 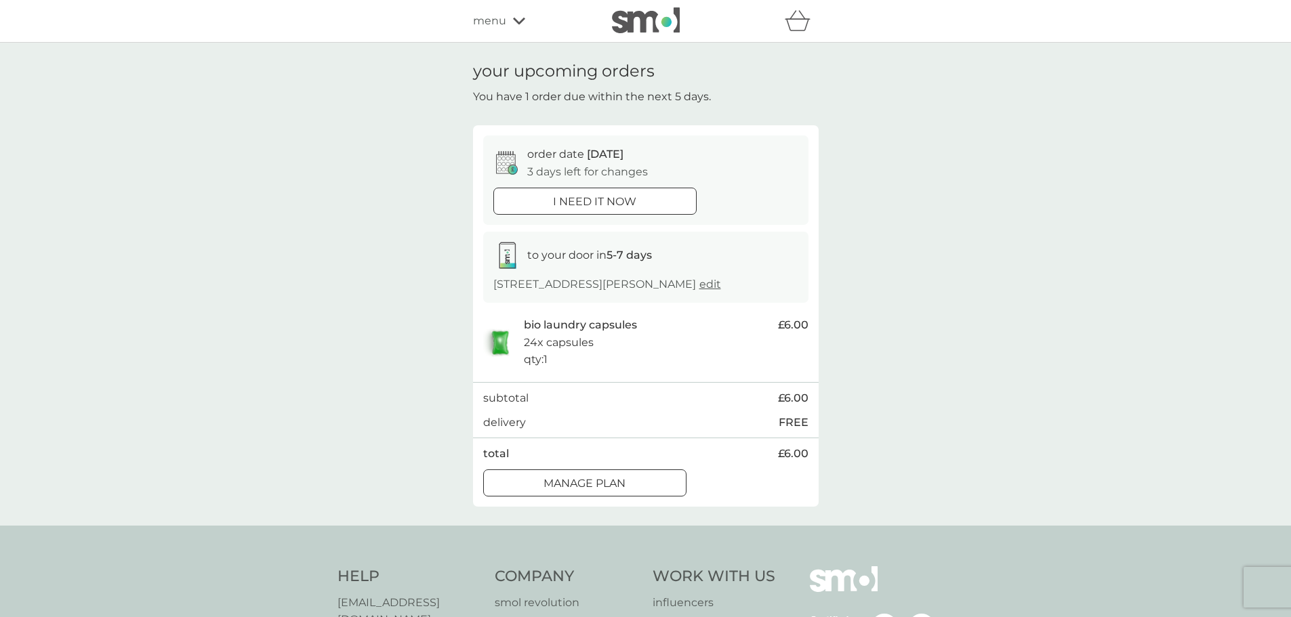 What do you see at coordinates (588, 172) in the screenshot?
I see `p: 3 days left for changes` at bounding box center [588, 172].